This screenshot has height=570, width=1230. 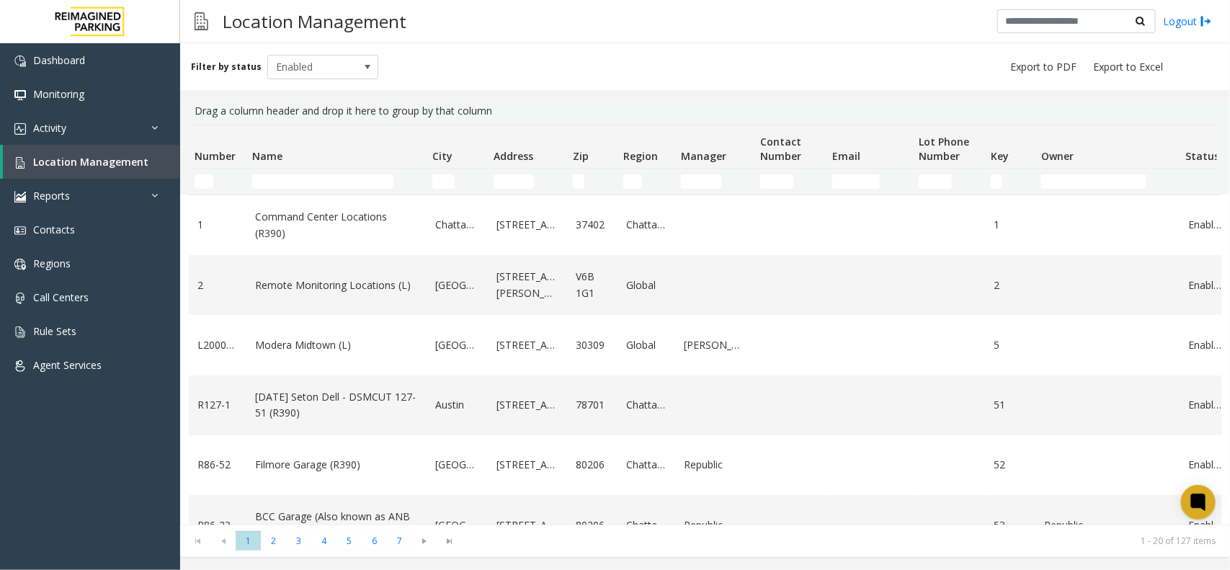 What do you see at coordinates (54, 229) in the screenshot?
I see `span: Contacts` at bounding box center [54, 229].